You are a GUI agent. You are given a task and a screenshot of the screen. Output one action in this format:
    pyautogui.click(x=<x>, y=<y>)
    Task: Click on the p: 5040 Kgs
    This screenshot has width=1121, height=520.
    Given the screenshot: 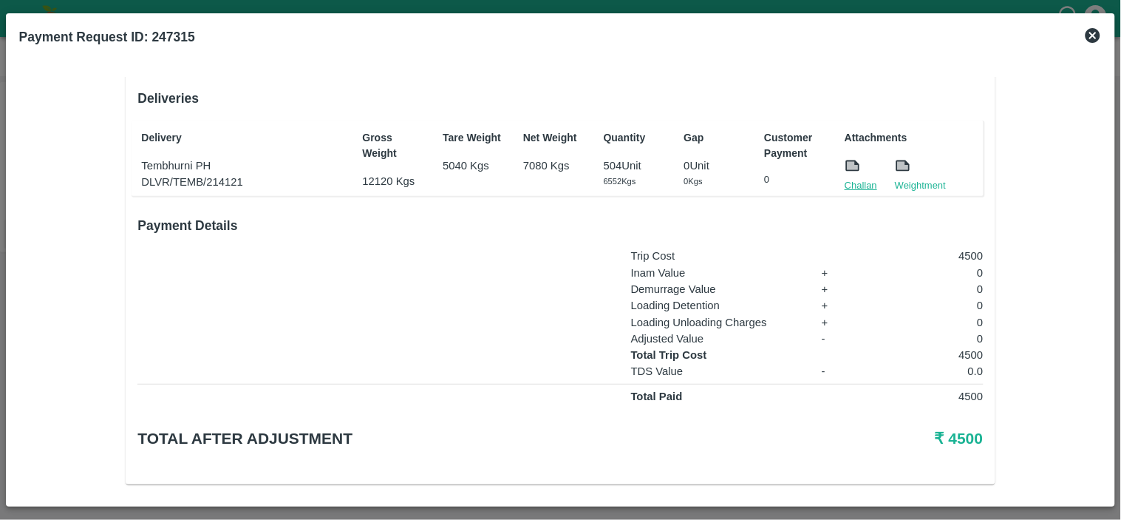 What is the action you would take?
    pyautogui.click(x=474, y=166)
    